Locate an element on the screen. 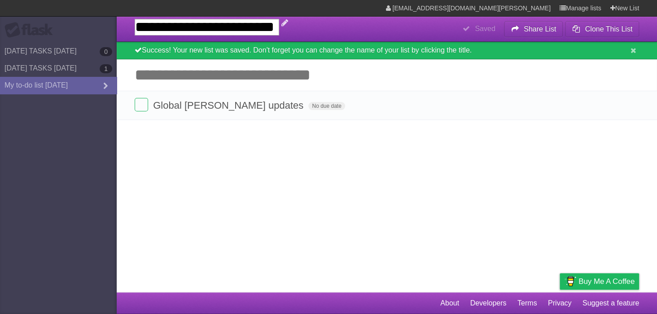 The image size is (657, 314). span: No due date is located at coordinates (326, 106).